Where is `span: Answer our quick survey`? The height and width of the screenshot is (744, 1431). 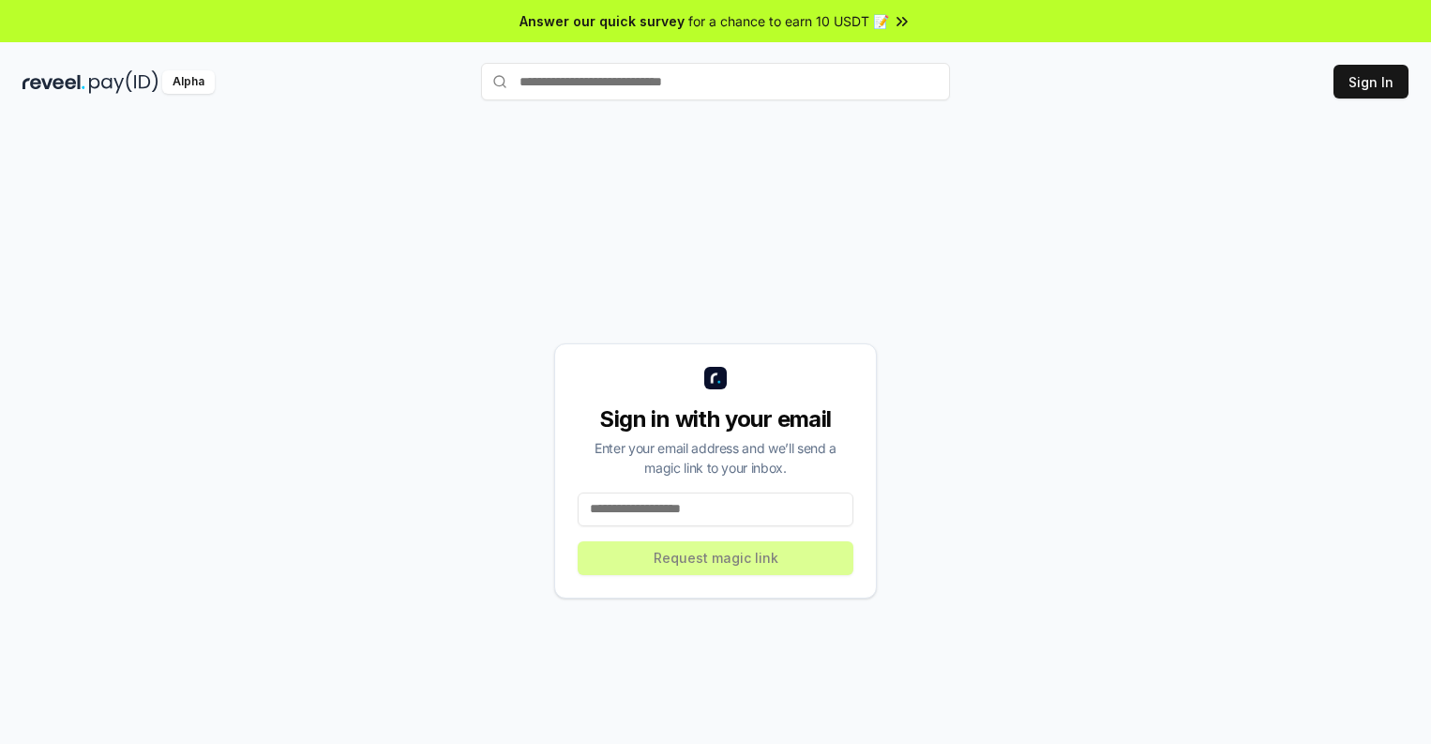 span: Answer our quick survey is located at coordinates (602, 21).